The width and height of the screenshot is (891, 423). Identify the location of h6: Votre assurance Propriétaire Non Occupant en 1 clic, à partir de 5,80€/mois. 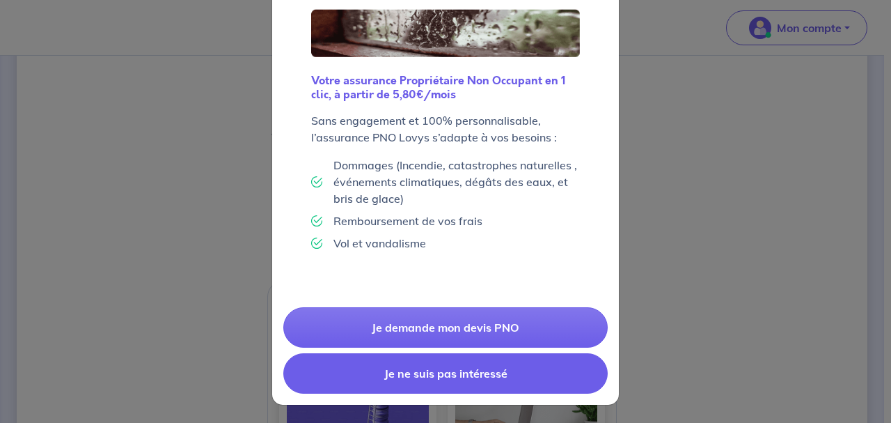
(446, 87).